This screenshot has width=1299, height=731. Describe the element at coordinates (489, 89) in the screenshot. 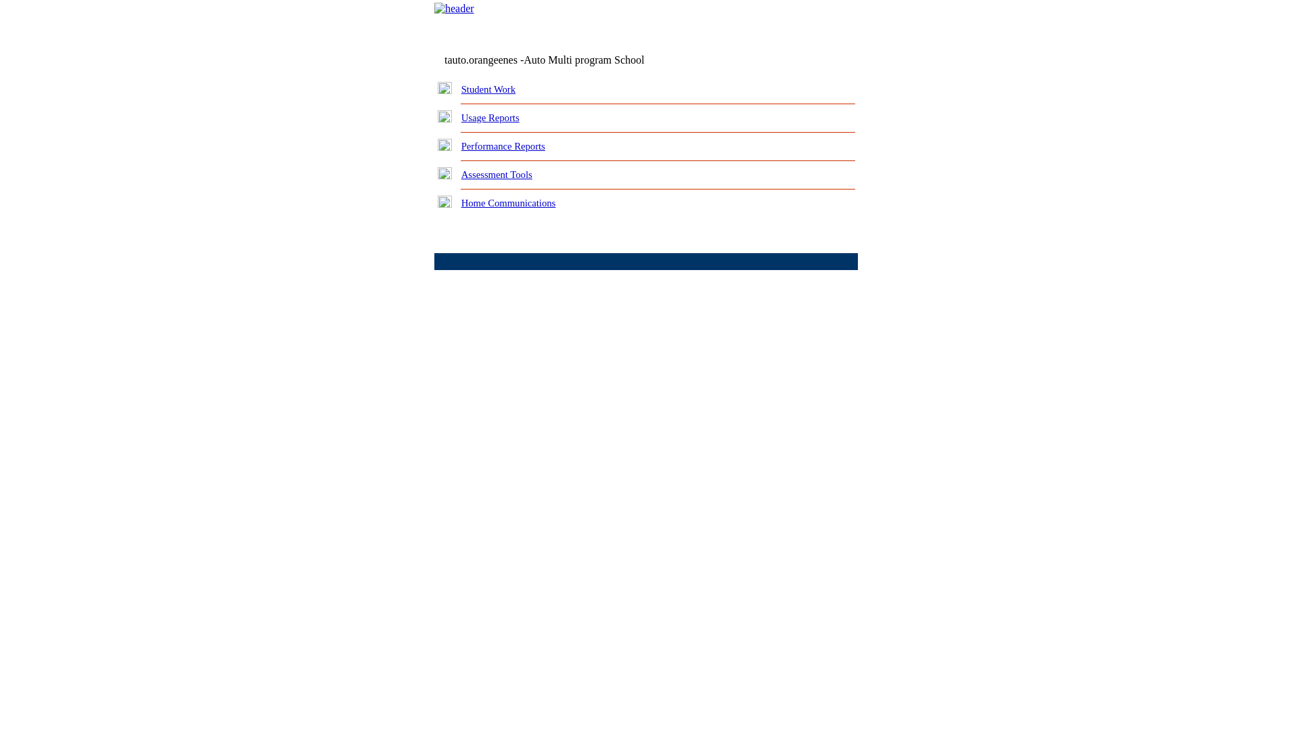

I see `a: Student Work` at that location.